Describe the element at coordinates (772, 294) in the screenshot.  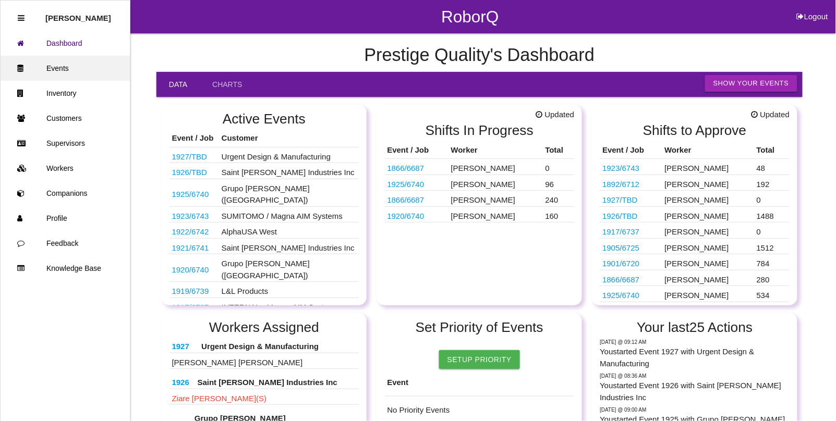
I see `td: 534` at that location.